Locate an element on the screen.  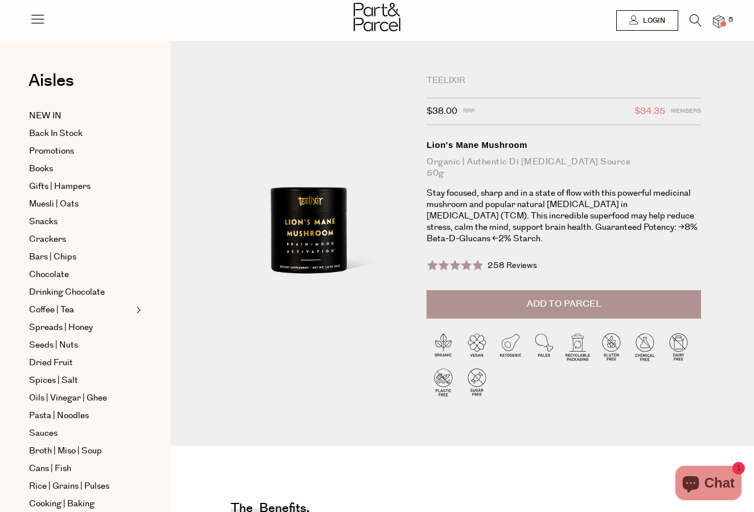
a: NEW IN is located at coordinates (81, 116).